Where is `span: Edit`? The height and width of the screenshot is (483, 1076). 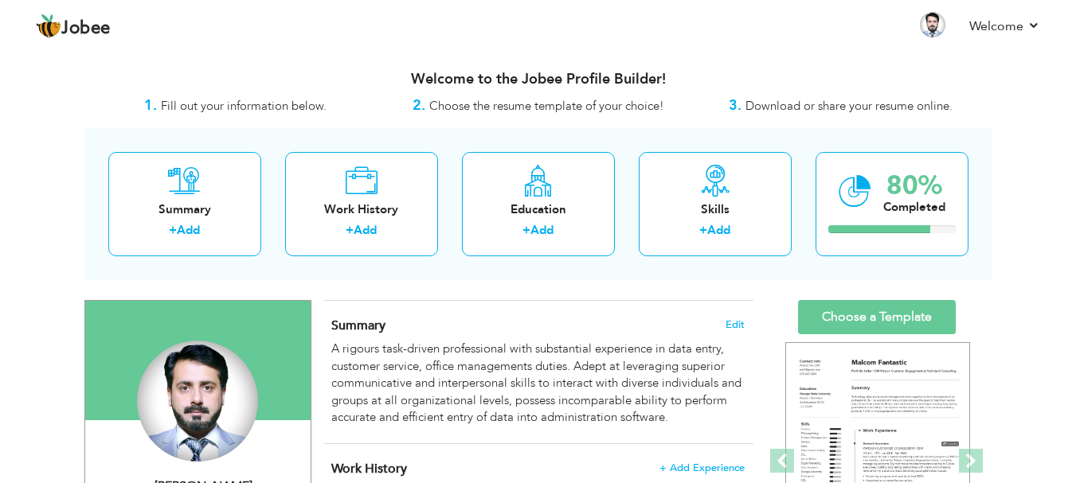
span: Edit is located at coordinates (735, 325).